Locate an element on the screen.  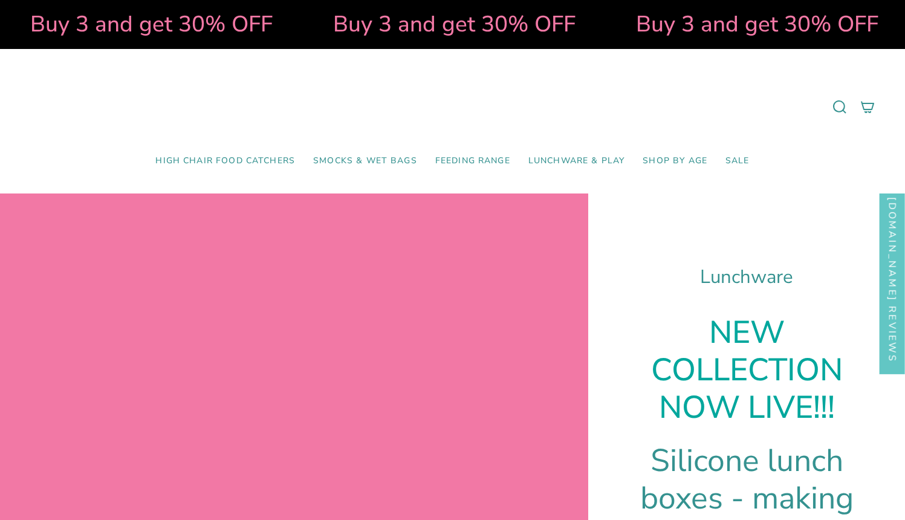
div: High Chair Food Catchers is located at coordinates (225, 161).